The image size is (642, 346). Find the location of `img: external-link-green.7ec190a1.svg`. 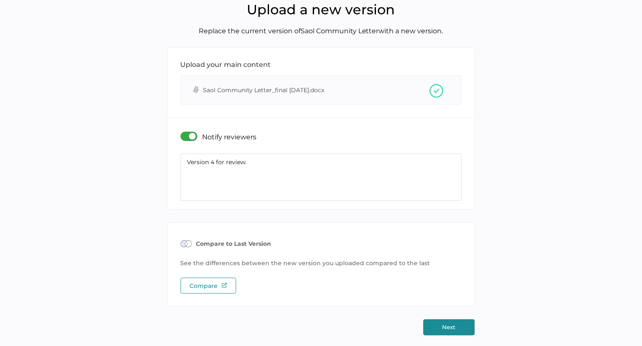

img: external-link-green.7ec190a1.svg is located at coordinates (224, 285).